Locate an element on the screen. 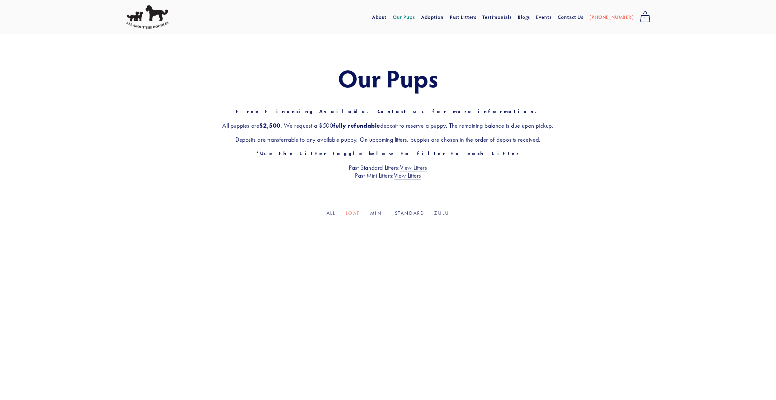 The width and height of the screenshot is (776, 400). h1: Our Pups is located at coordinates (388, 78).